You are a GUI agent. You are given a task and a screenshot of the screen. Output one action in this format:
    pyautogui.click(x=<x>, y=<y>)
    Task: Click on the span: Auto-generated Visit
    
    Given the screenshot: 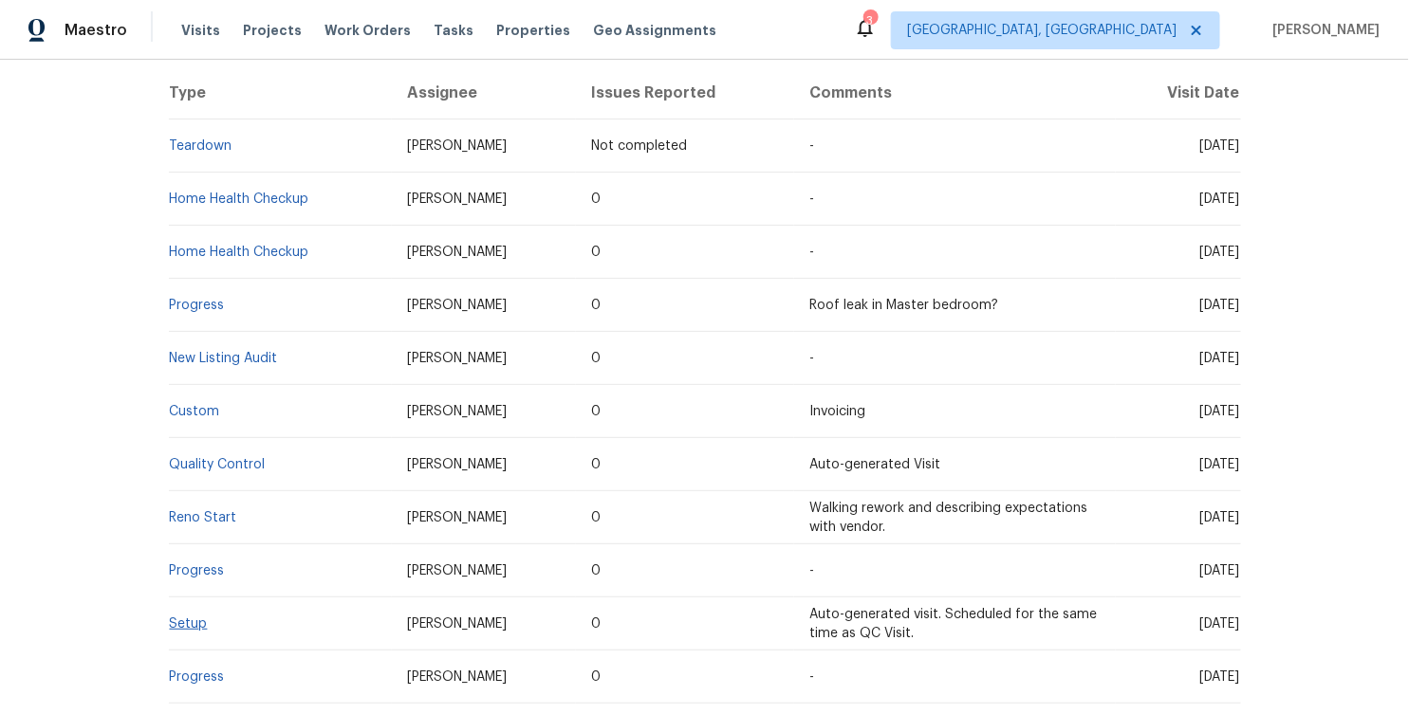 What is the action you would take?
    pyautogui.click(x=875, y=465)
    